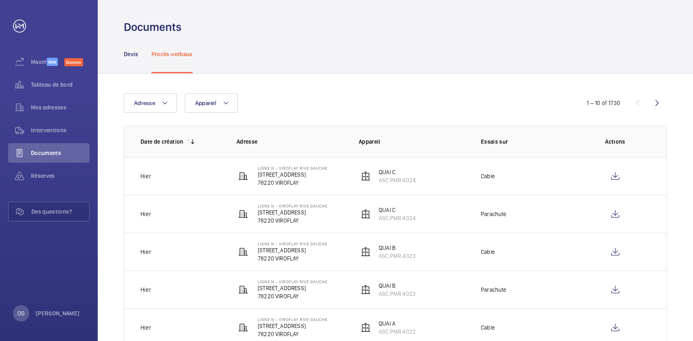 The height and width of the screenshot is (341, 693). Describe the element at coordinates (172, 54) in the screenshot. I see `p: Procès-verbaux` at that location.